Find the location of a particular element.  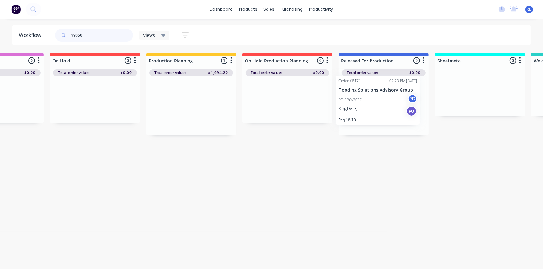

img: Factory is located at coordinates (16, 9).